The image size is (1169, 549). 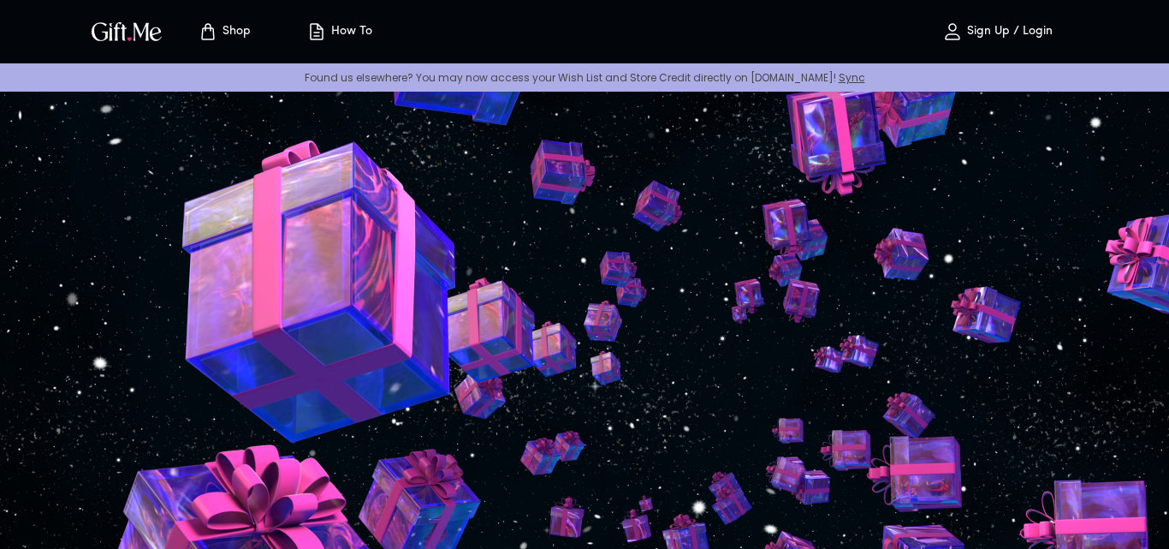 I want to click on p: Sign Up / Login, so click(x=1007, y=32).